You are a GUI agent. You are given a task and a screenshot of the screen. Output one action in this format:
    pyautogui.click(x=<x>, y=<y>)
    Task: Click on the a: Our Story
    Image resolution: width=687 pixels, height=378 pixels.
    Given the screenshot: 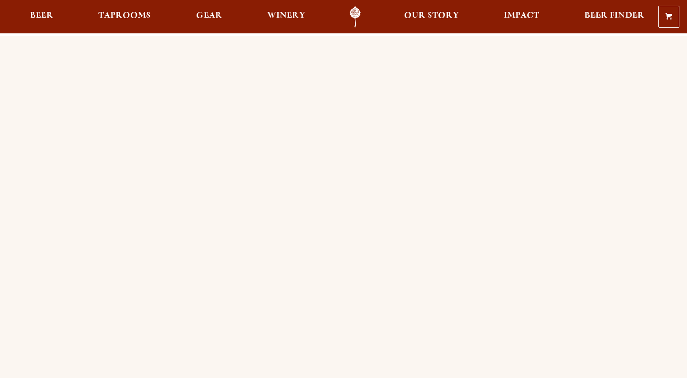 What is the action you would take?
    pyautogui.click(x=431, y=17)
    